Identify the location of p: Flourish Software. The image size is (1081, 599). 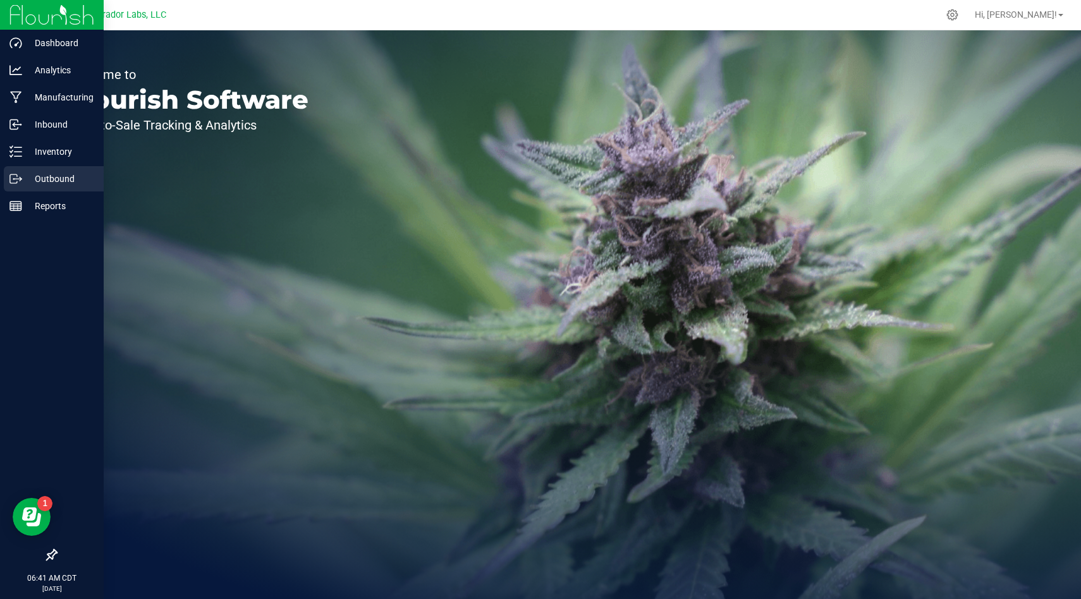
(188, 100).